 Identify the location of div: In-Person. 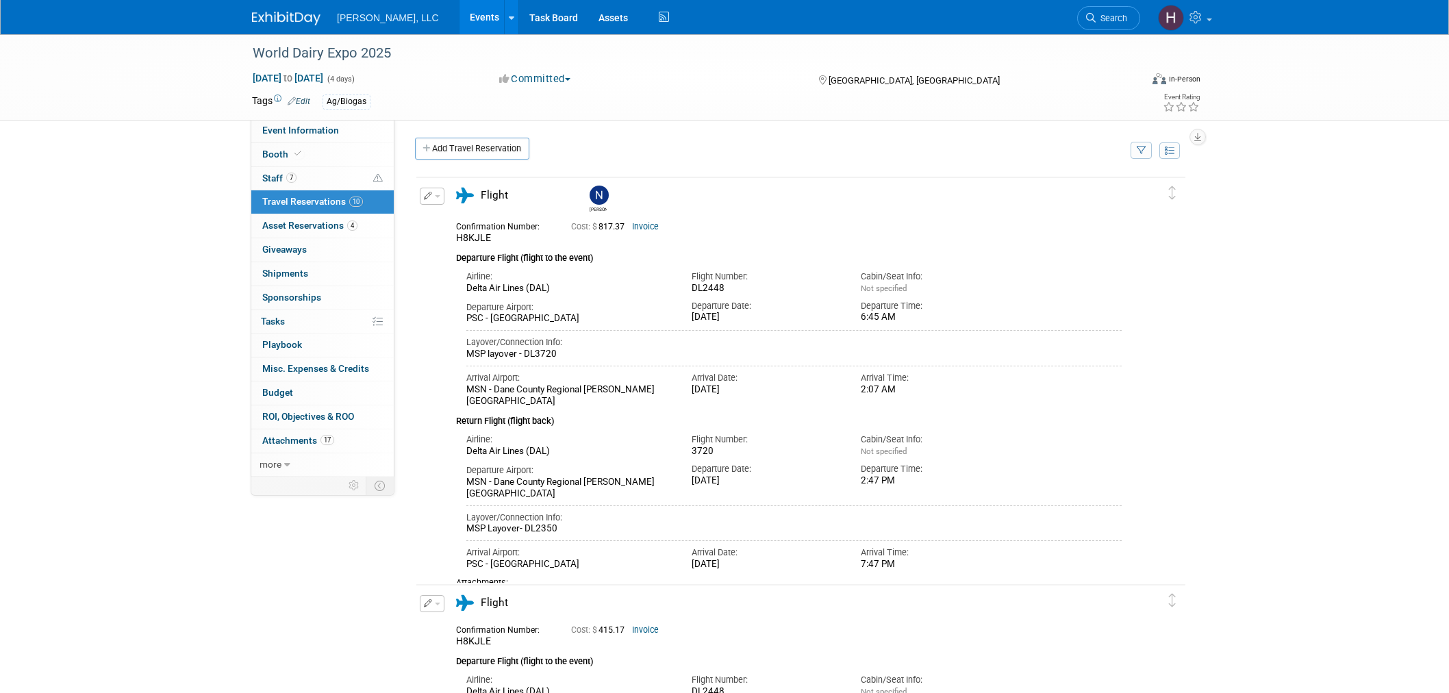
(1184, 79).